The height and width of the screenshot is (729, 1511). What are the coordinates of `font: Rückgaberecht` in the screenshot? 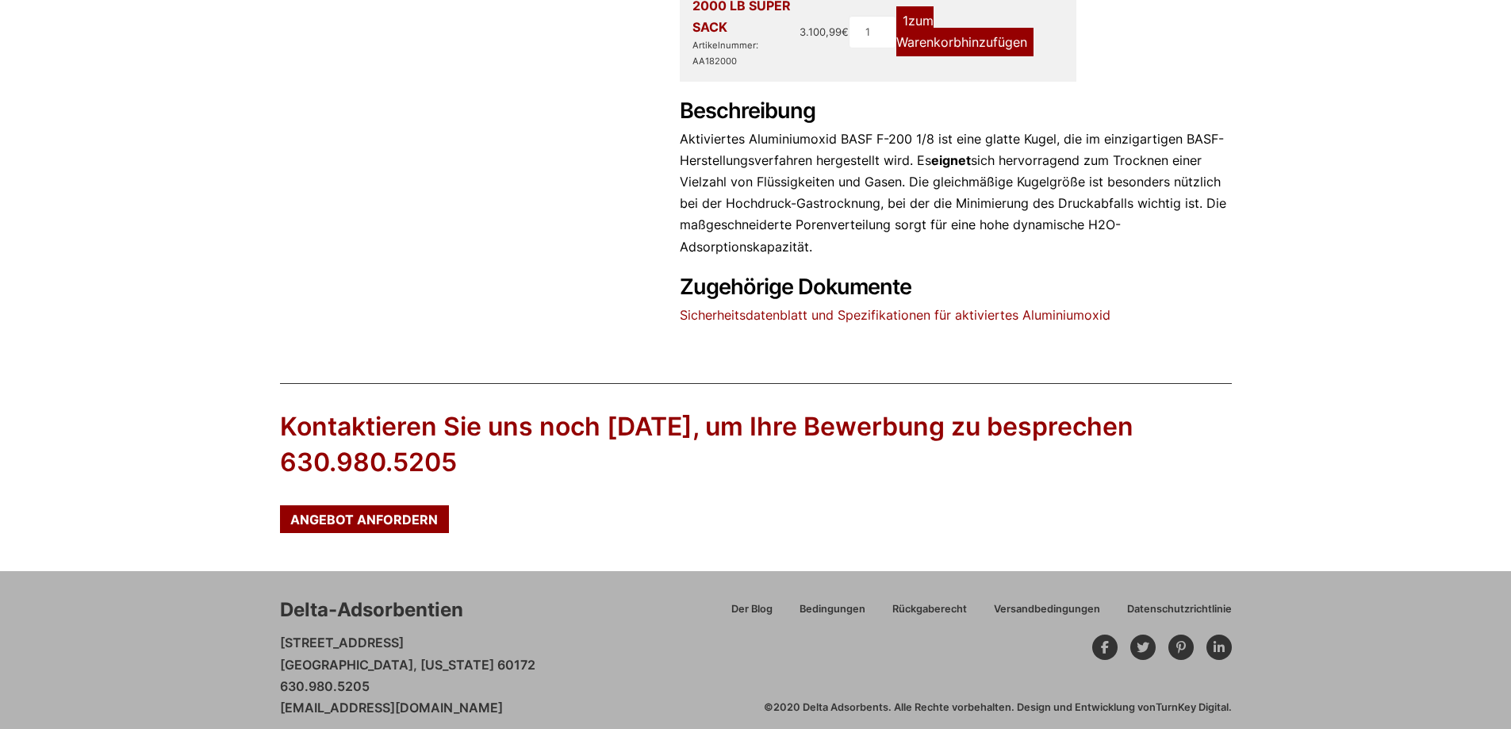 It's located at (930, 609).